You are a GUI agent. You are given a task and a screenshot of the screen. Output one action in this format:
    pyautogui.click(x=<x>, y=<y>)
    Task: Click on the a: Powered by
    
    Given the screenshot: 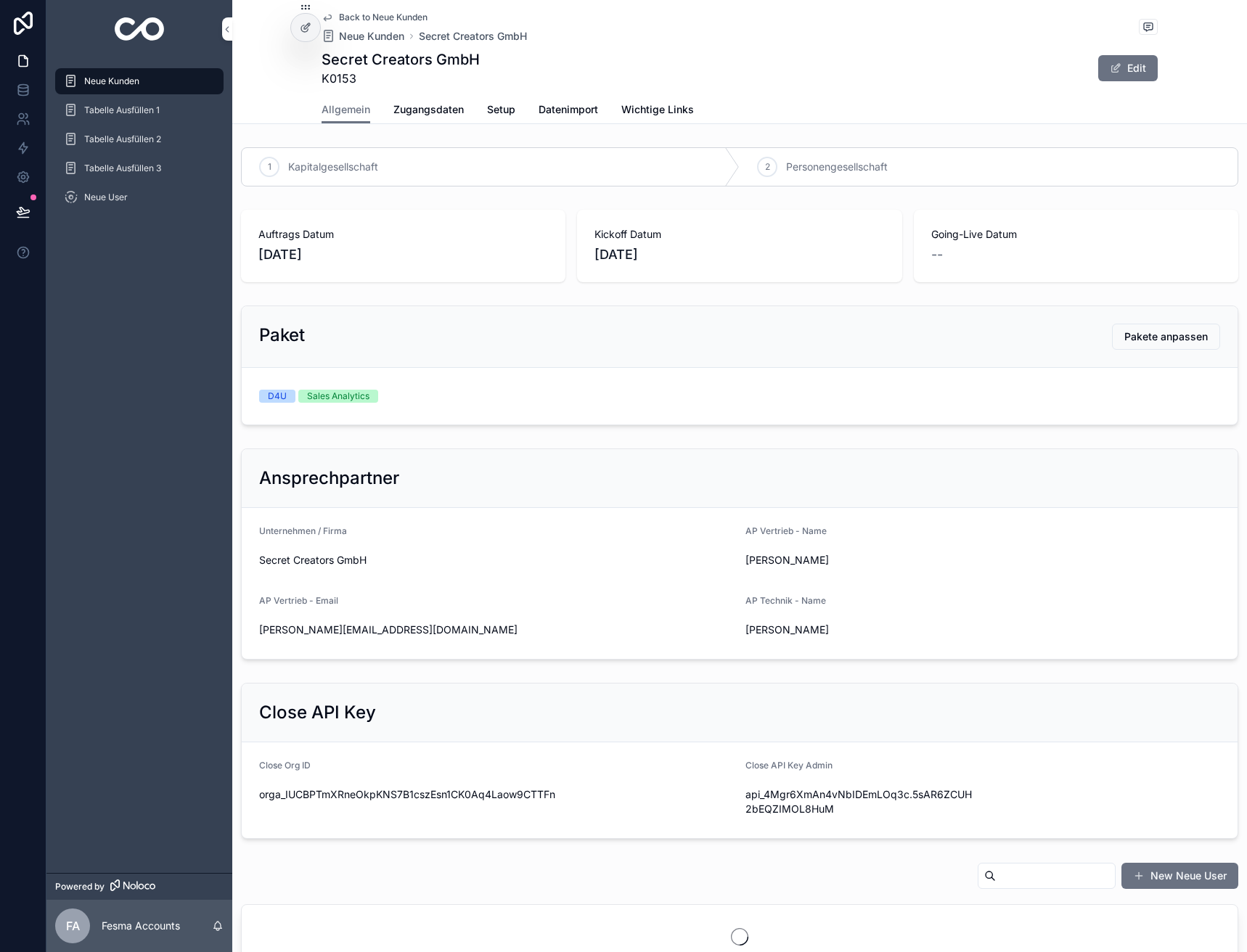 What is the action you would take?
    pyautogui.click(x=139, y=886)
    